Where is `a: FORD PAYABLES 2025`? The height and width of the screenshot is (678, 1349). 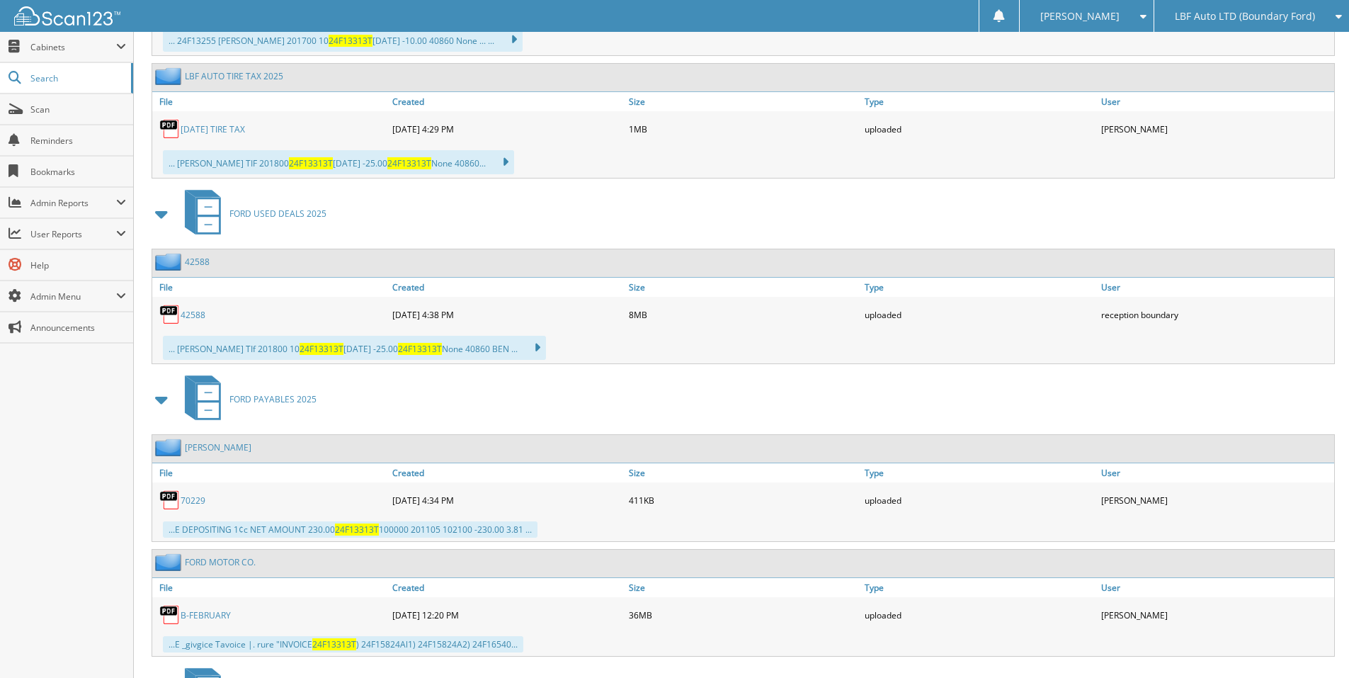
a: FORD PAYABLES 2025 is located at coordinates (246, 399).